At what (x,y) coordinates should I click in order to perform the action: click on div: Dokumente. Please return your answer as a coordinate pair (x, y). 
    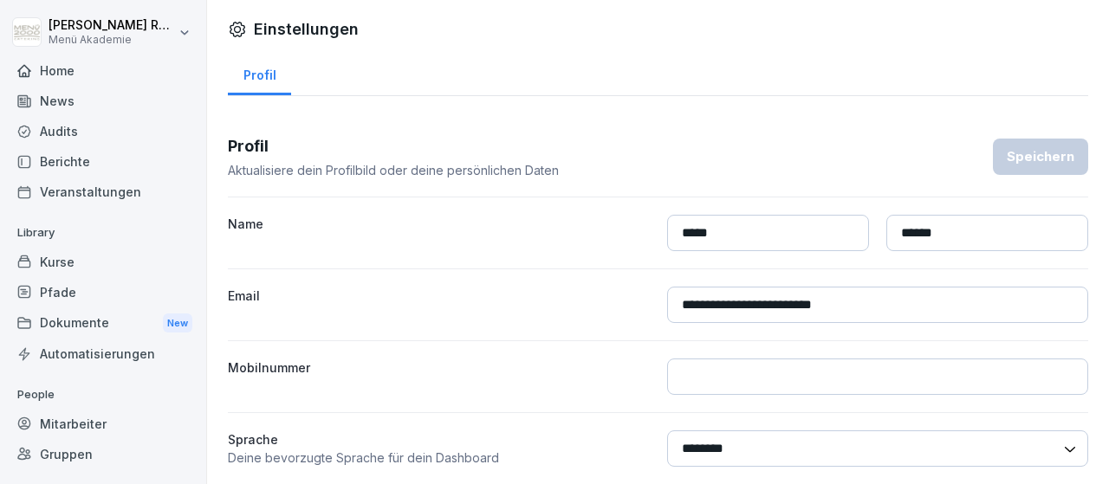
    Looking at the image, I should click on (103, 323).